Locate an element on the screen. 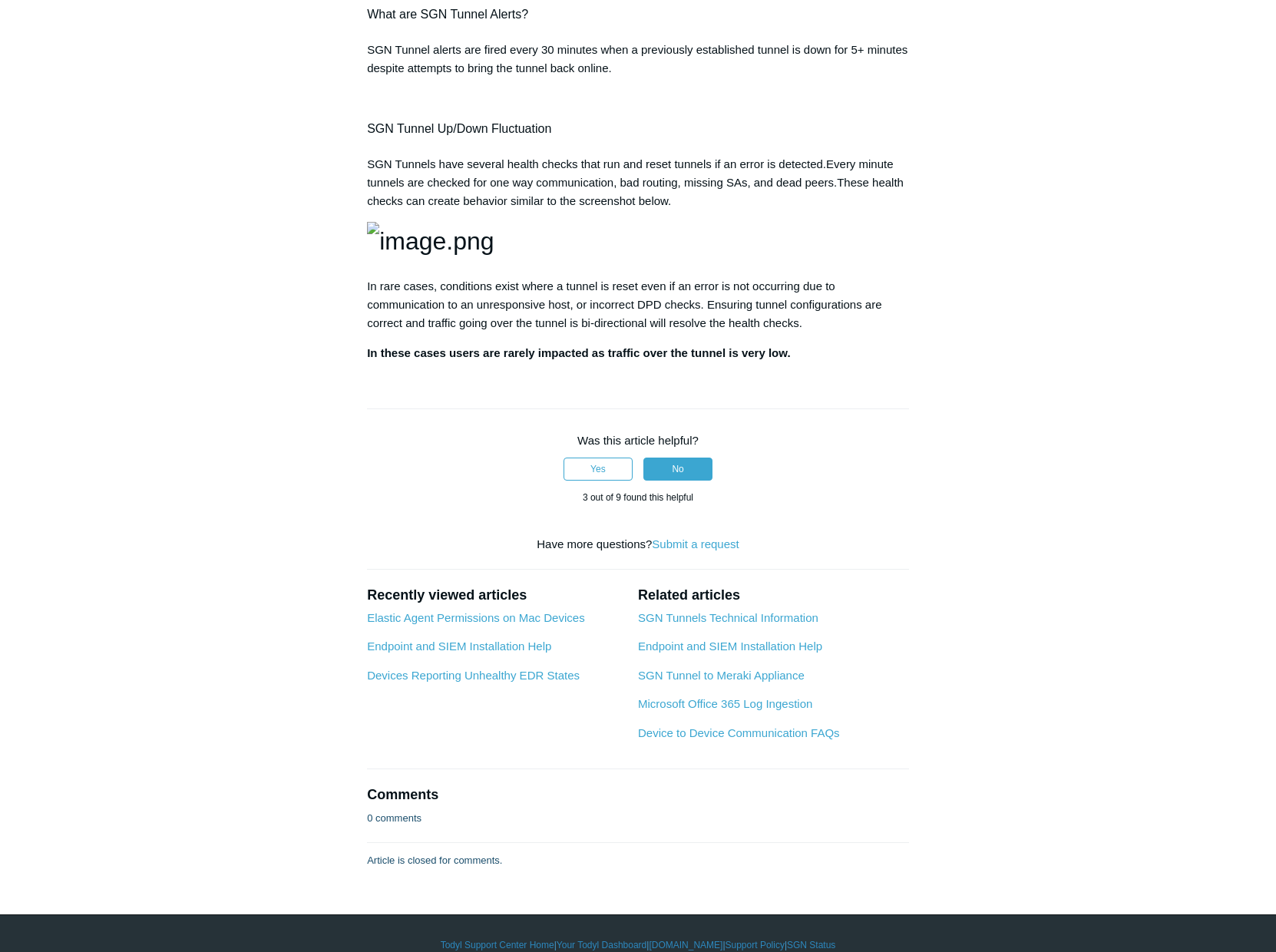 The height and width of the screenshot is (952, 1276). h2: Comments is located at coordinates (638, 795).